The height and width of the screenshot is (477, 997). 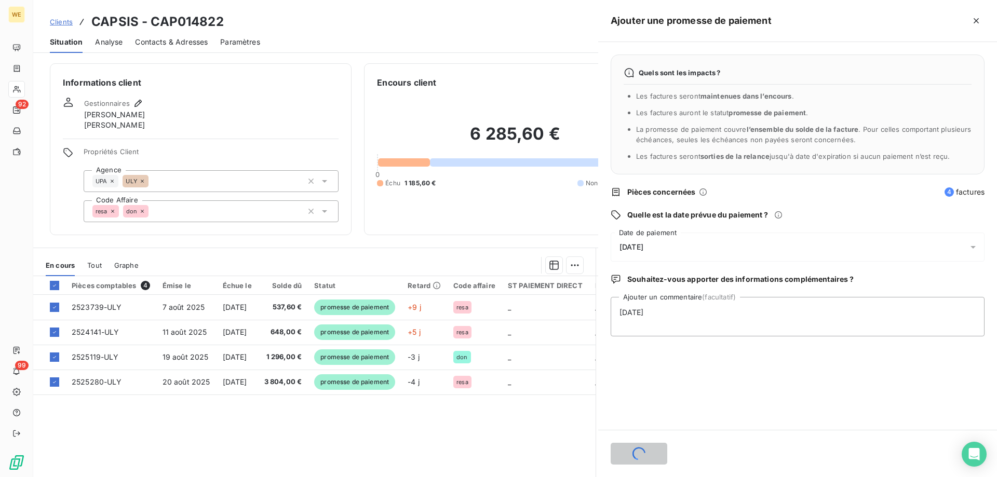 I want to click on span: maintenues dans l’encours, so click(x=746, y=96).